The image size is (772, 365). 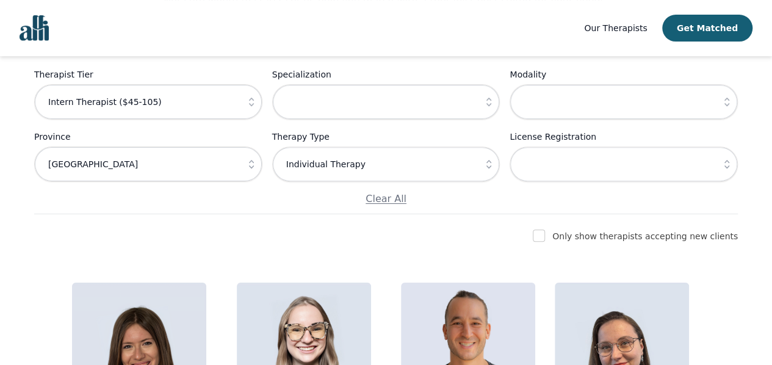 What do you see at coordinates (623, 137) in the screenshot?
I see `label: License Registration` at bounding box center [623, 137].